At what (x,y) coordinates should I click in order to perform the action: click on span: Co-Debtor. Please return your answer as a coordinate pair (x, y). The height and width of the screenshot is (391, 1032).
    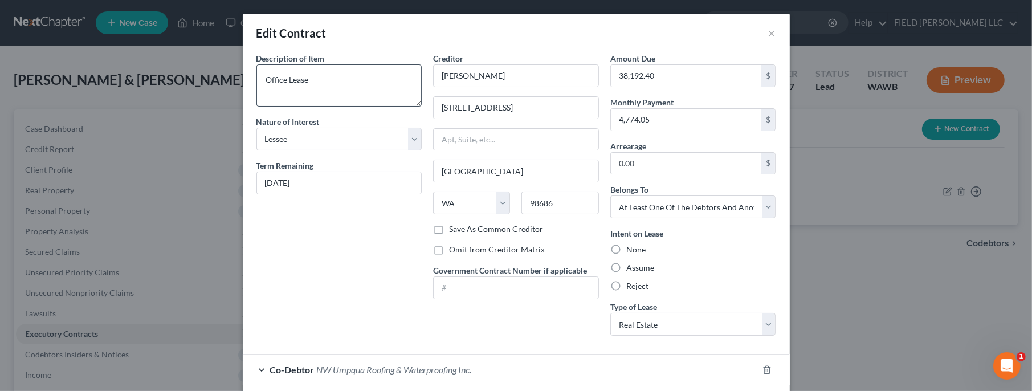
    Looking at the image, I should click on (292, 369).